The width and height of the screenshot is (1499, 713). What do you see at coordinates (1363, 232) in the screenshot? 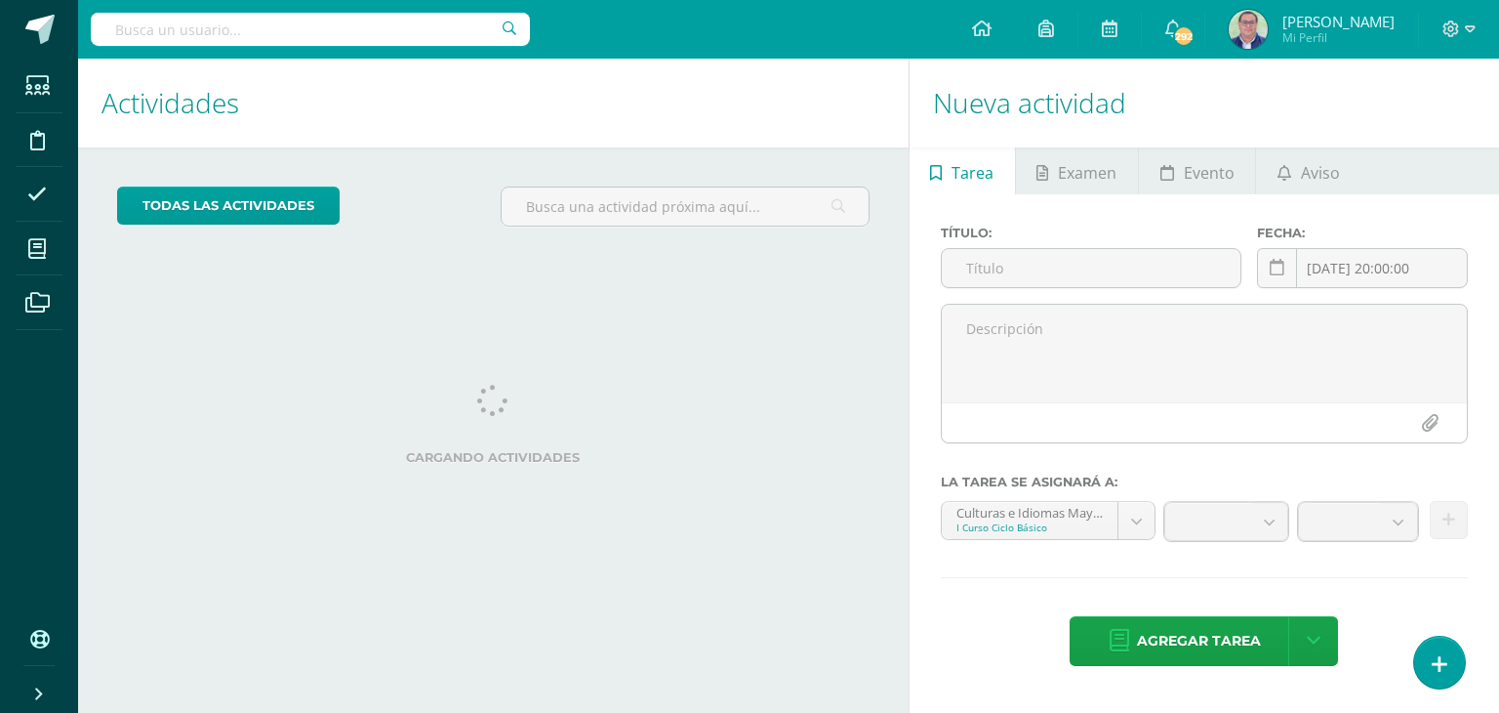
I see `label: Fecha:` at bounding box center [1363, 232].